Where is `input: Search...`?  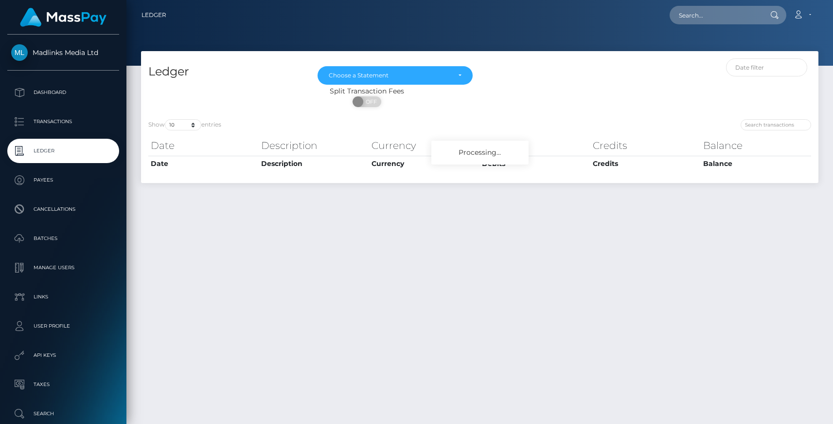 input: Search... is located at coordinates (715, 15).